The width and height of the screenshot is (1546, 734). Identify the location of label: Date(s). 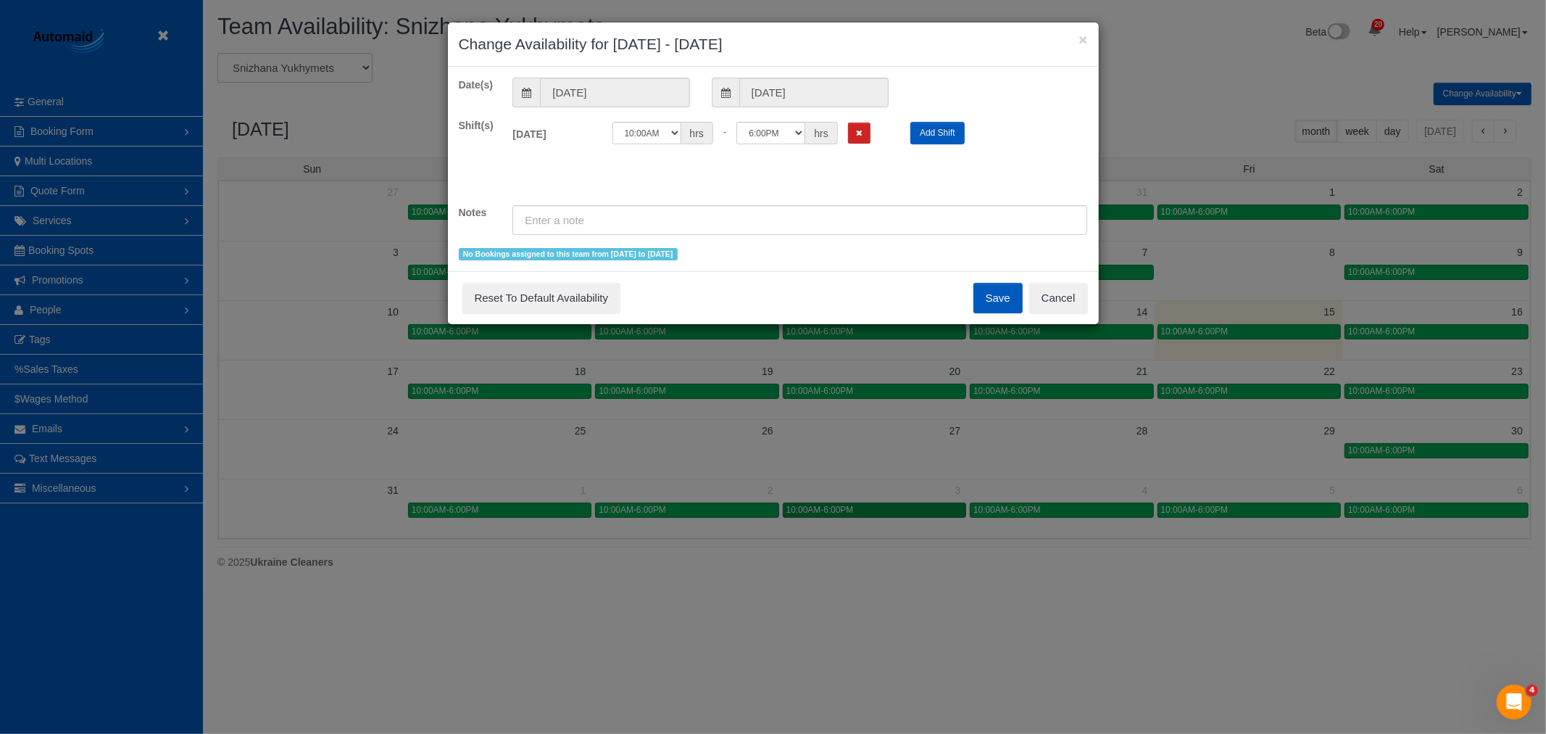
(475, 85).